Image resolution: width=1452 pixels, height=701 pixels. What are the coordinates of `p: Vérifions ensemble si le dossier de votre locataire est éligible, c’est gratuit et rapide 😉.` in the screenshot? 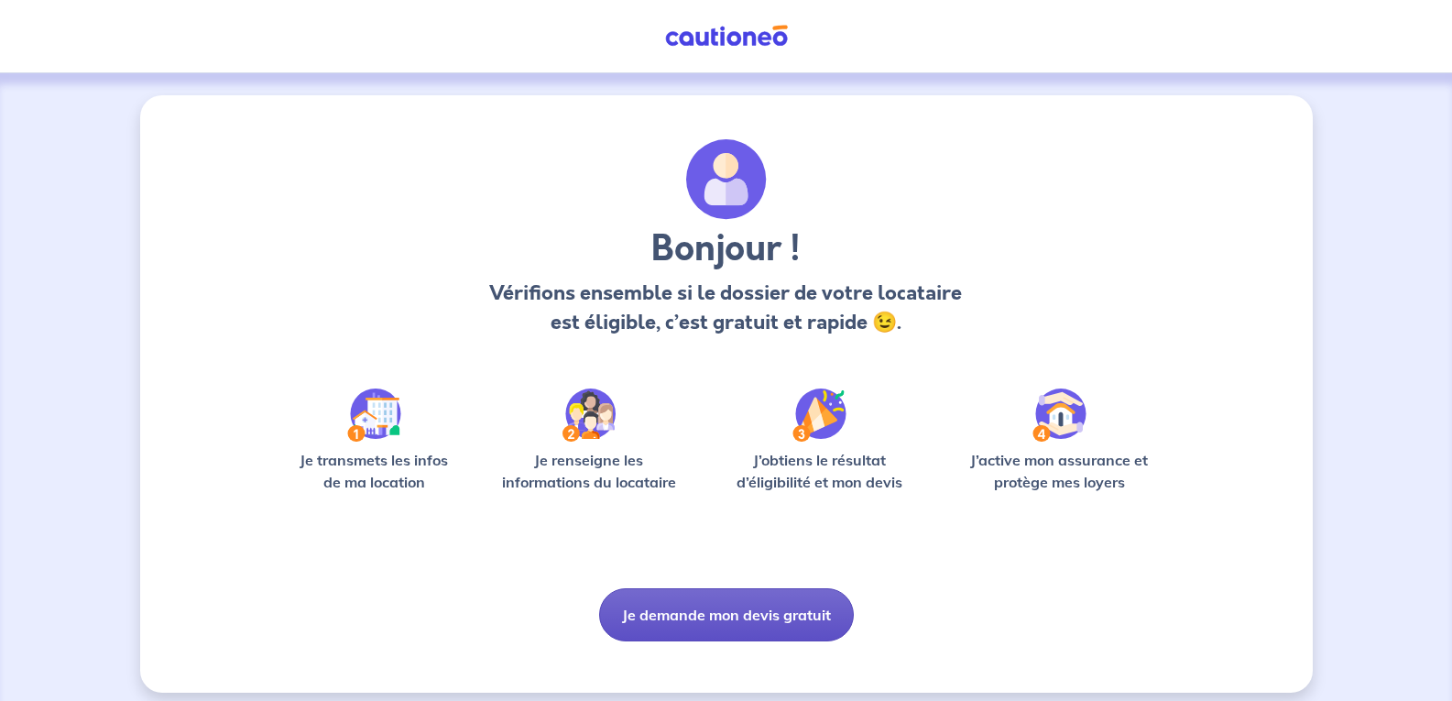 It's located at (725, 308).